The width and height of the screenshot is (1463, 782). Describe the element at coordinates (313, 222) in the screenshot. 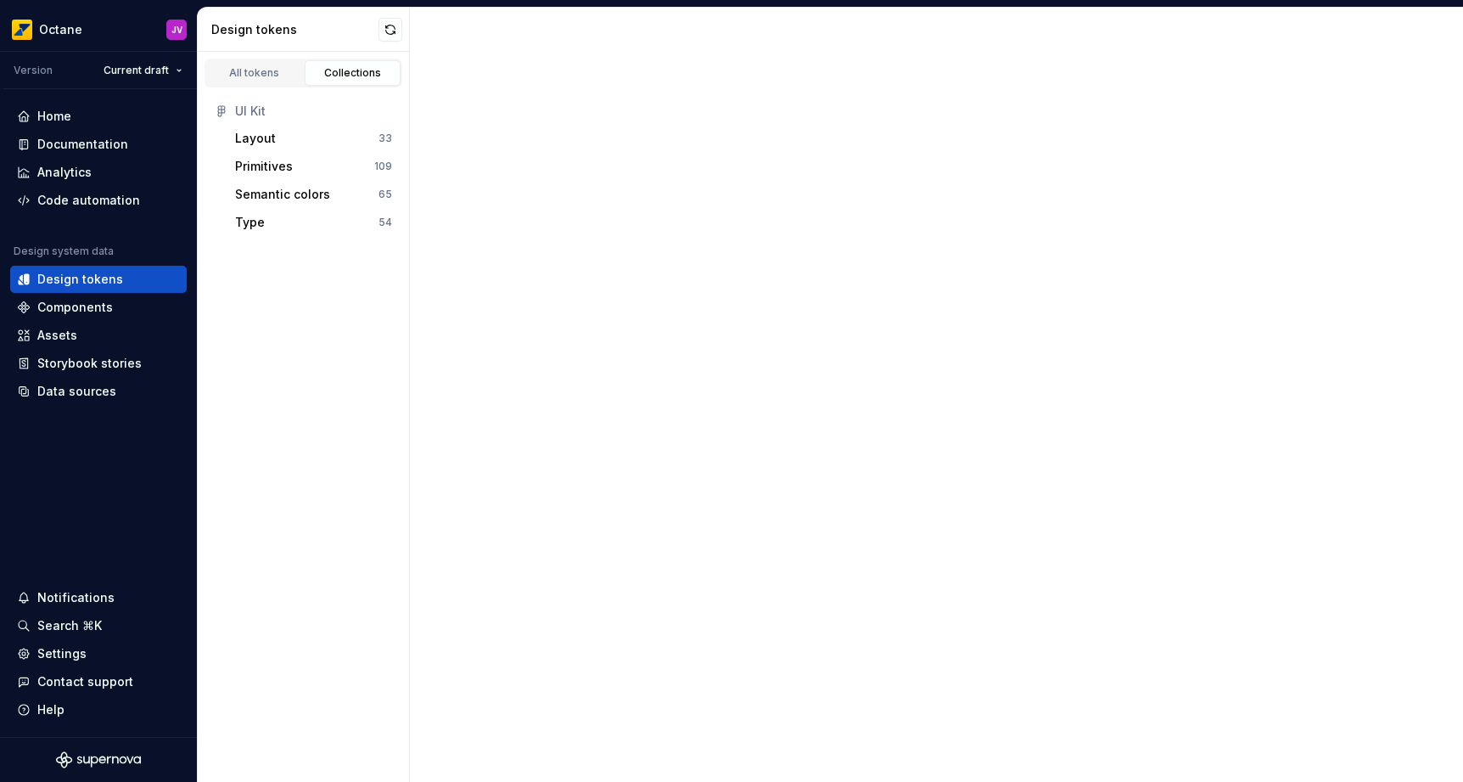

I see `a: Type54` at that location.